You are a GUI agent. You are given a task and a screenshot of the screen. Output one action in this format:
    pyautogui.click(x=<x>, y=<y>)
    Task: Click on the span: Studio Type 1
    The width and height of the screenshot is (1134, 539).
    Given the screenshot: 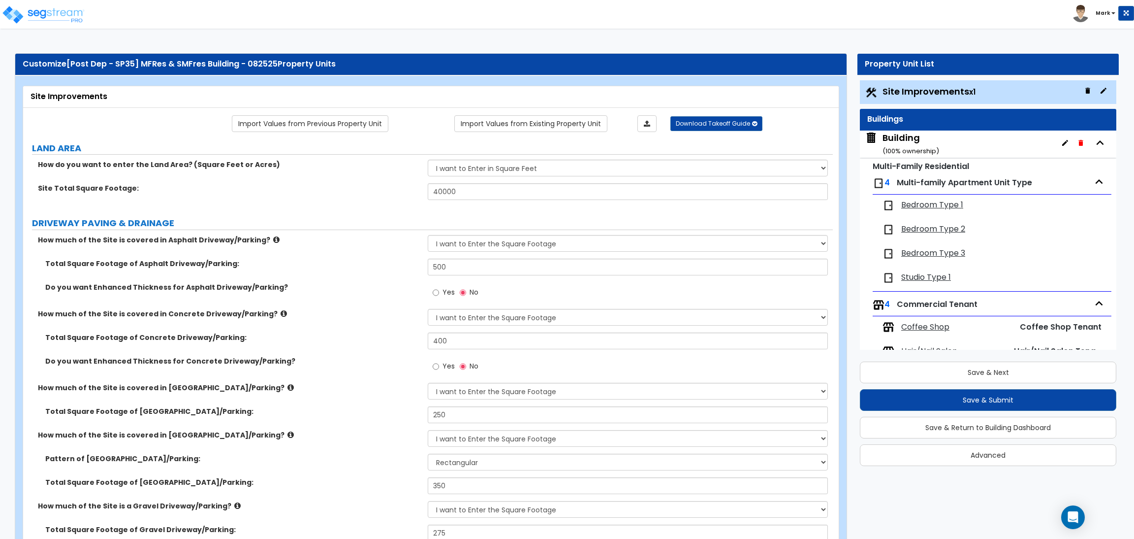 What is the action you would take?
    pyautogui.click(x=926, y=277)
    